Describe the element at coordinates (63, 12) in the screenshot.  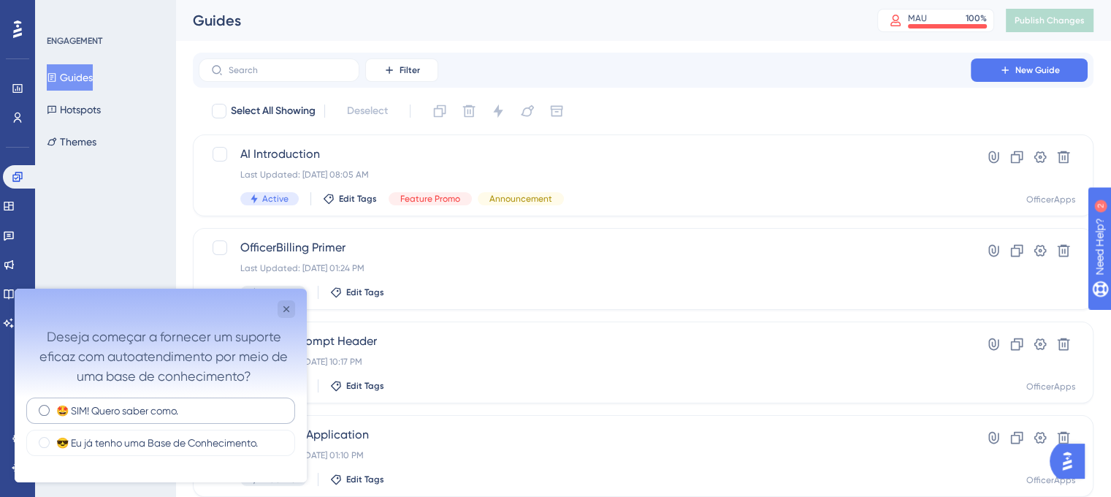
I see `span: Need Help?` at that location.